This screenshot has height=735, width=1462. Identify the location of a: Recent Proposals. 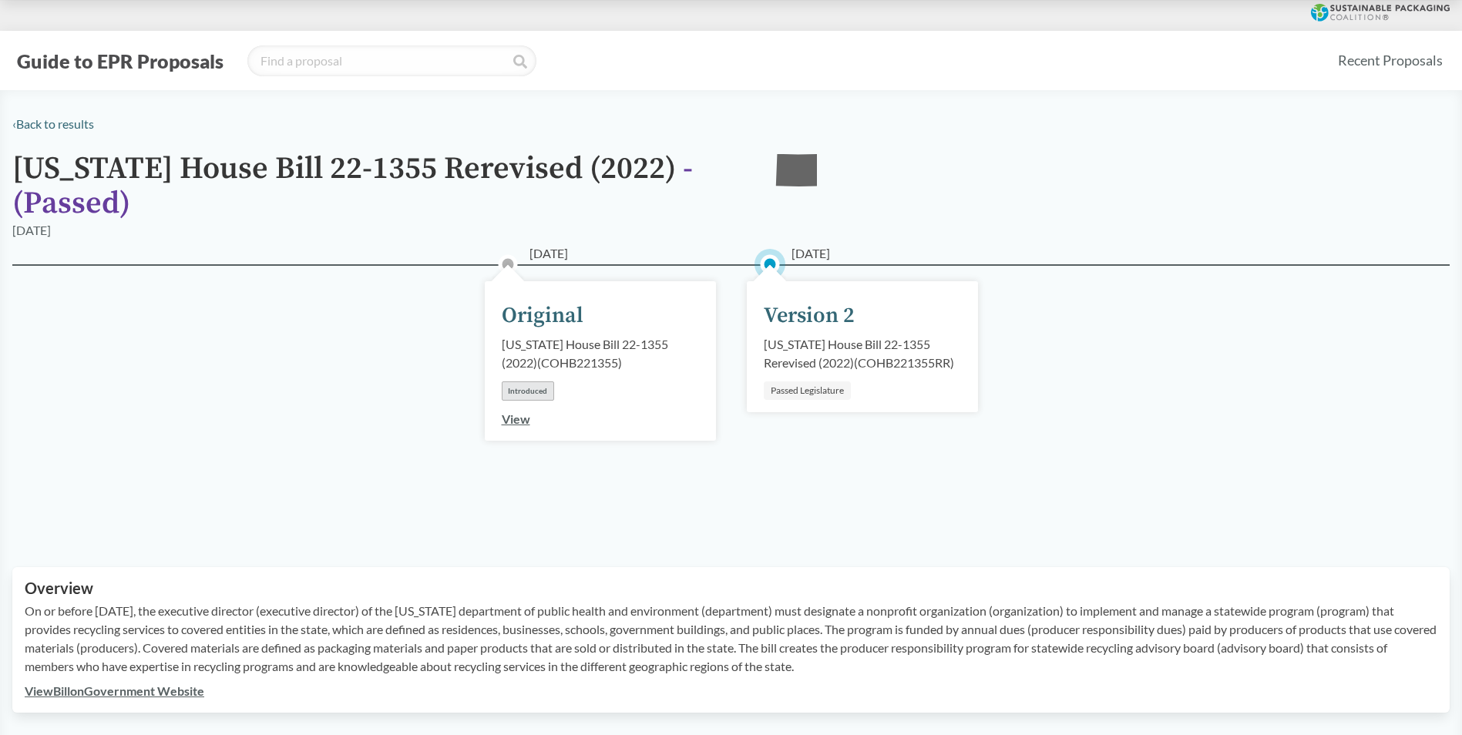
(1390, 60).